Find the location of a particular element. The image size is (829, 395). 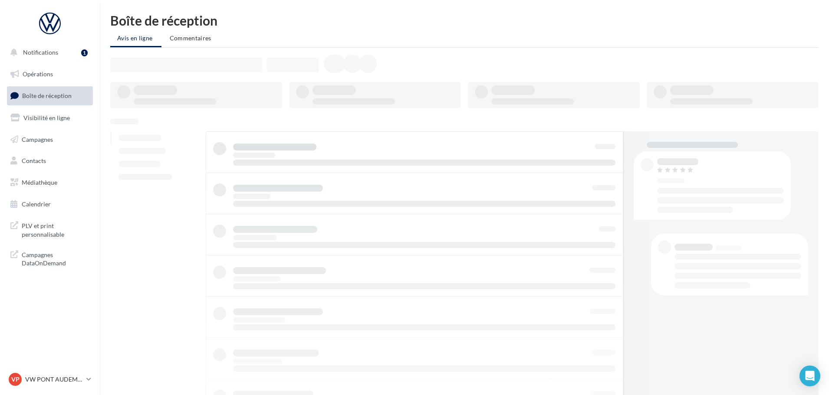

a: PLV et print personnalisable is located at coordinates (50, 229).